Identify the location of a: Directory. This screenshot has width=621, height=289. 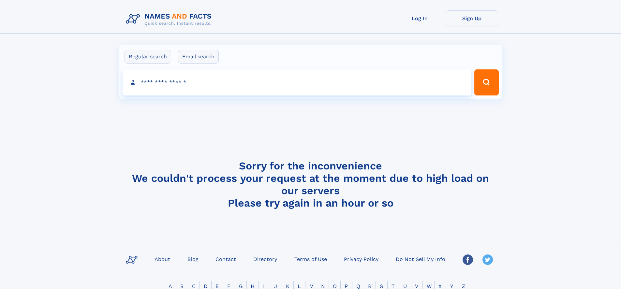
(265, 259).